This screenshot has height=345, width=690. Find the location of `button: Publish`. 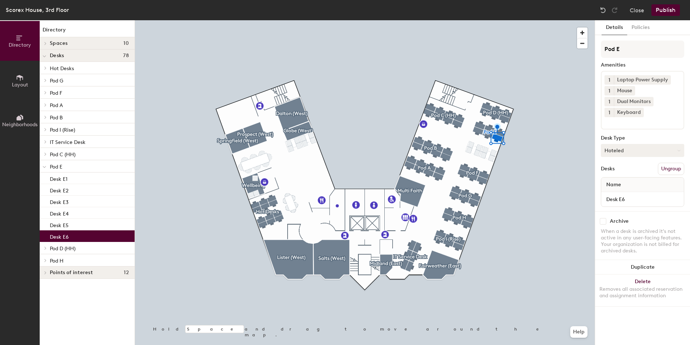

button: Publish is located at coordinates (666, 10).